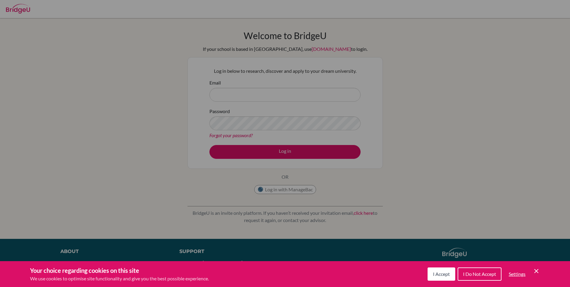 This screenshot has width=570, height=287. Describe the element at coordinates (119, 270) in the screenshot. I see `h3: Your choice regarding cookies on this site` at that location.